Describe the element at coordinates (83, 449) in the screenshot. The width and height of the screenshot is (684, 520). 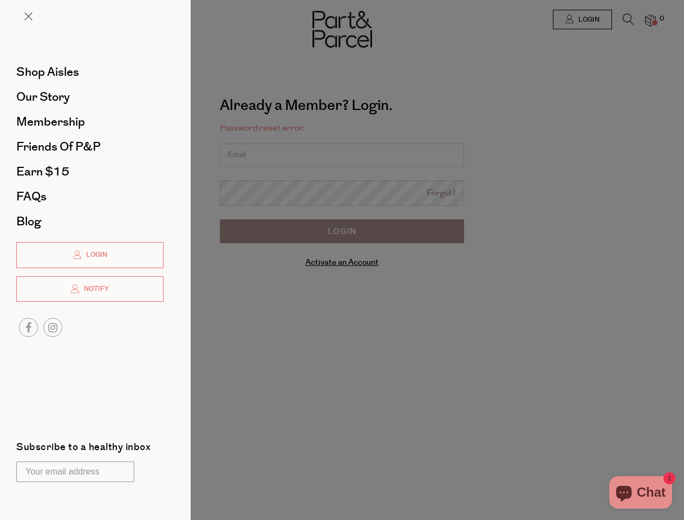
I see `label: Subscribe to a healthy inbox` at that location.